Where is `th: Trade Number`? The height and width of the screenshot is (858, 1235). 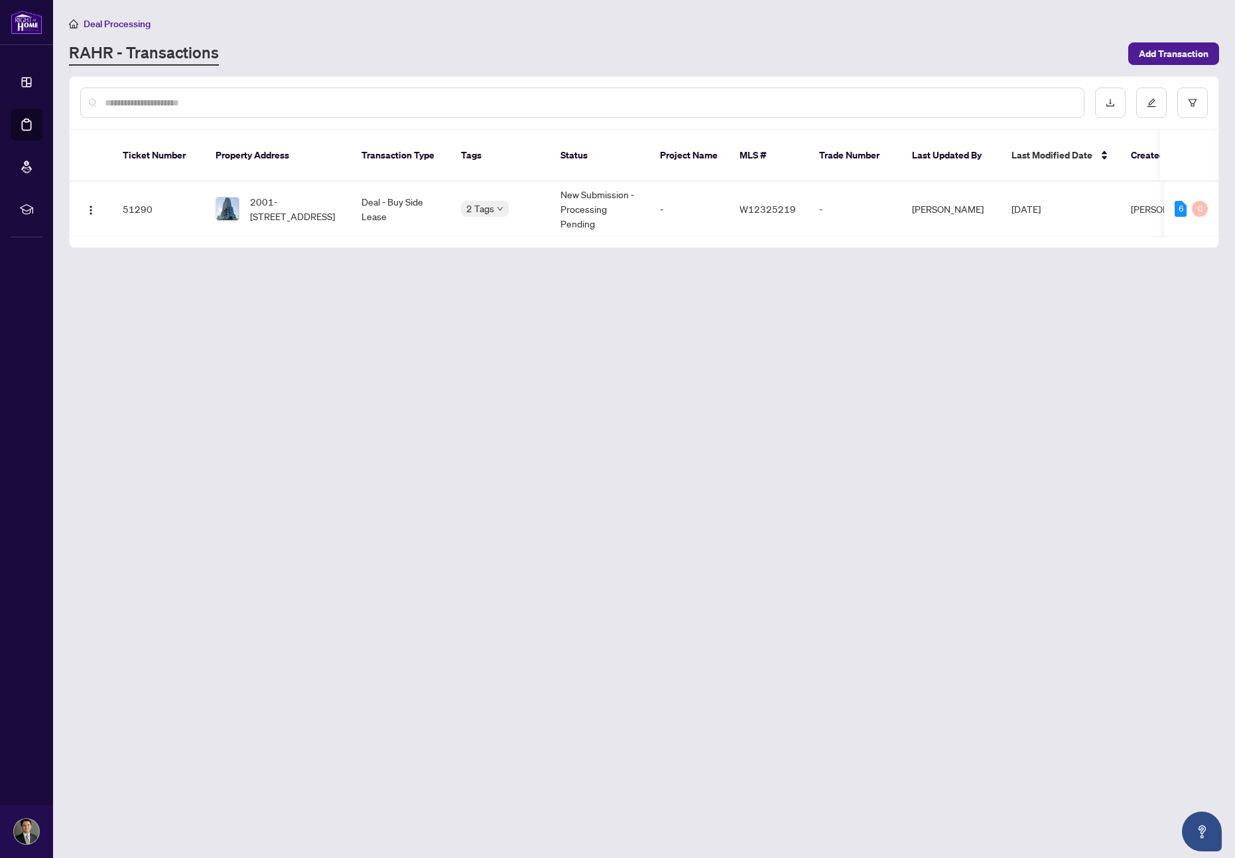 th: Trade Number is located at coordinates (855, 156).